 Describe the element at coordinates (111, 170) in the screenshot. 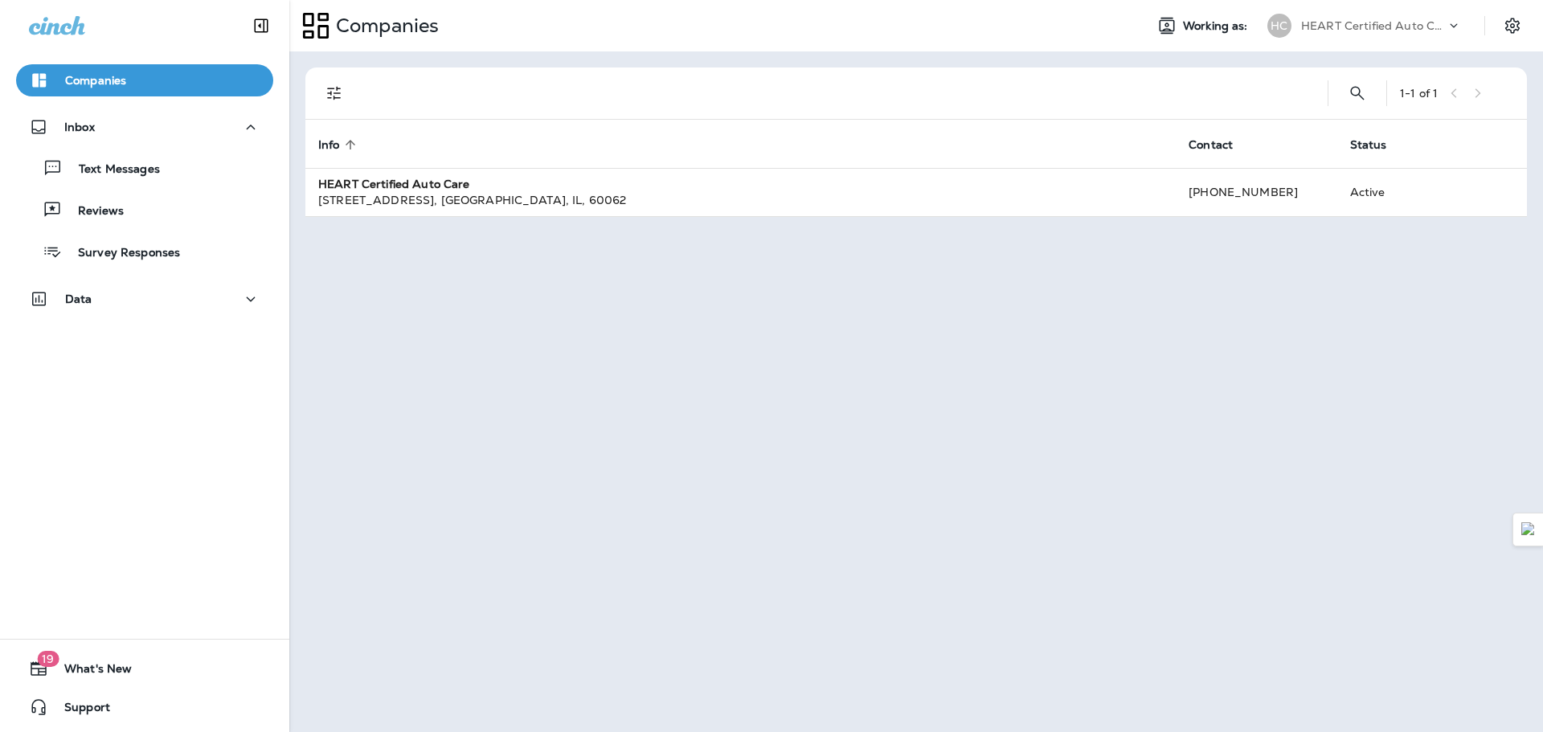

I see `p: Text Messages` at that location.